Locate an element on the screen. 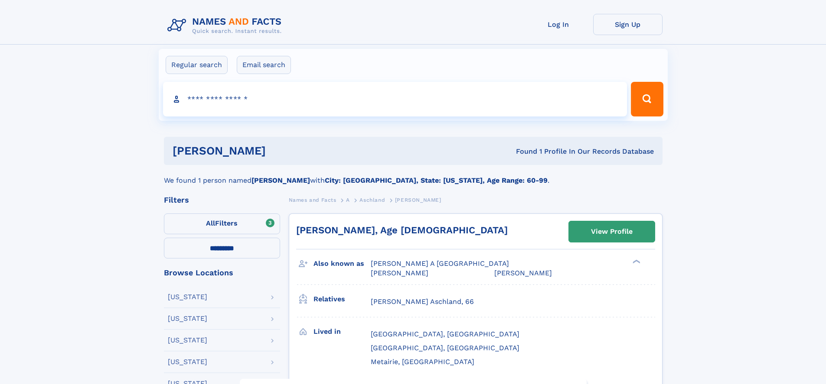 Image resolution: width=826 pixels, height=384 pixels. h3: Relatives is located at coordinates (342, 299).